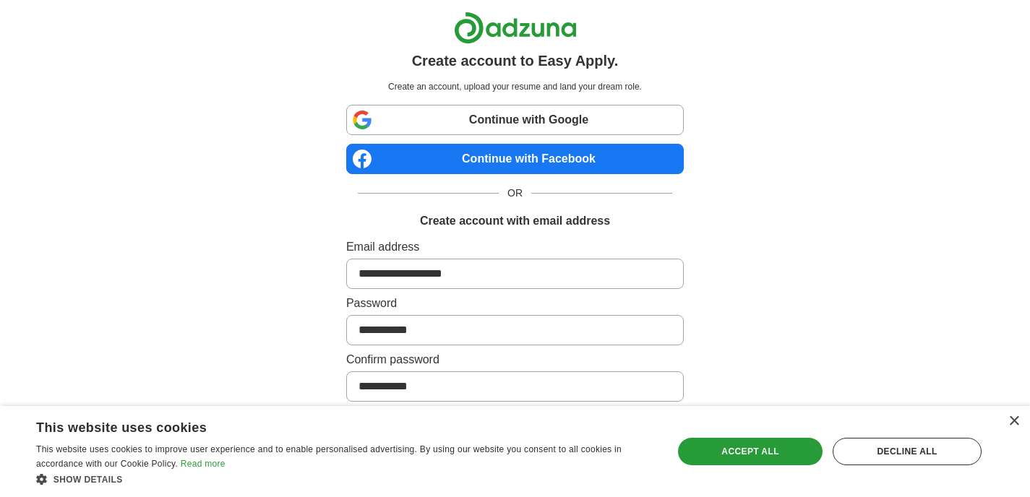  Describe the element at coordinates (515, 120) in the screenshot. I see `a: Continue with Google` at that location.